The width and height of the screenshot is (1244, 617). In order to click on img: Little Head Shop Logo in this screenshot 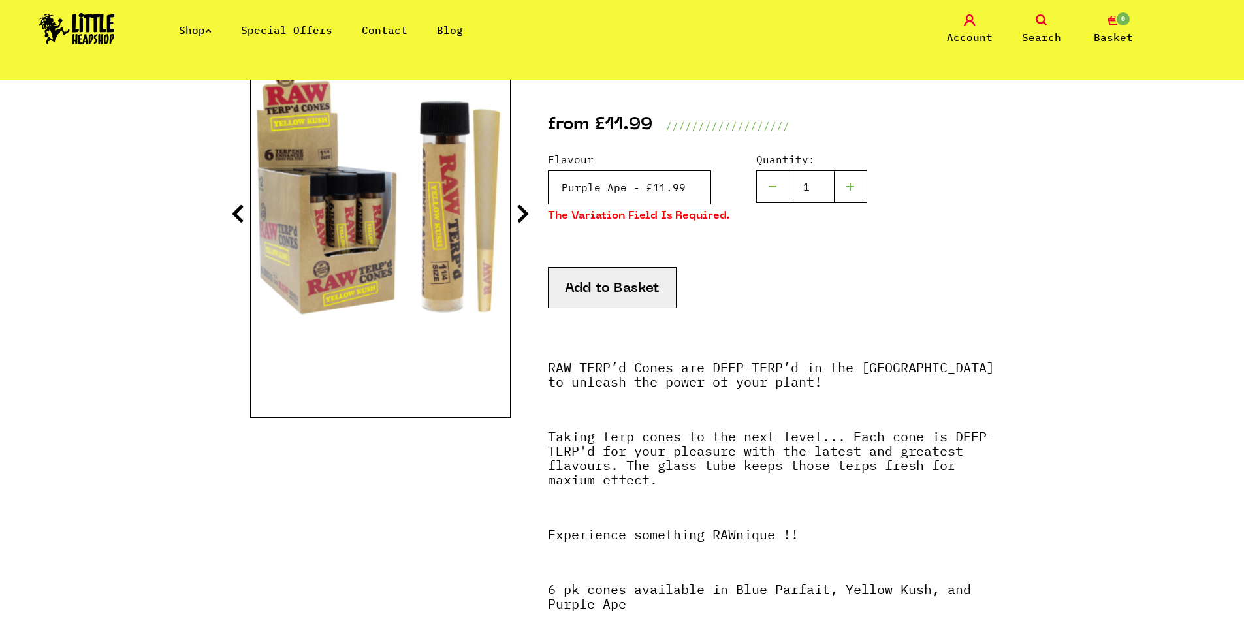, I will do `click(77, 29)`.